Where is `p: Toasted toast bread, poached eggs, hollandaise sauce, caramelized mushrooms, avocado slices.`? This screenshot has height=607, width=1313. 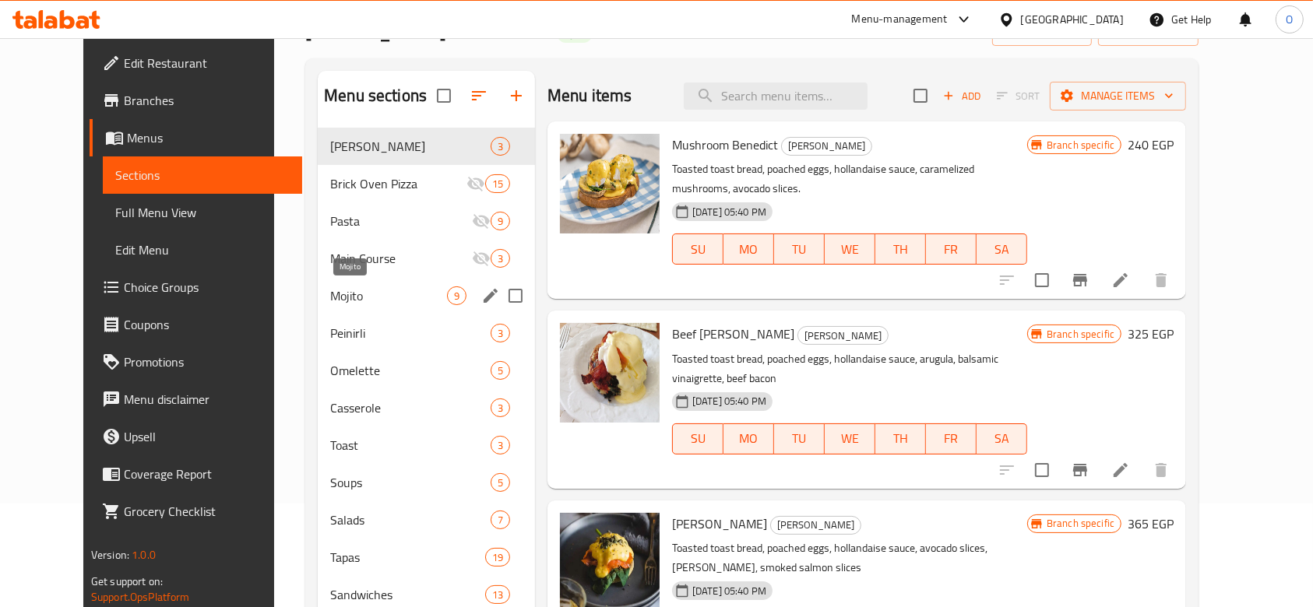
p: Toasted toast bread, poached eggs, hollandaise sauce, caramelized mushrooms, avocado slices. is located at coordinates (850, 179).